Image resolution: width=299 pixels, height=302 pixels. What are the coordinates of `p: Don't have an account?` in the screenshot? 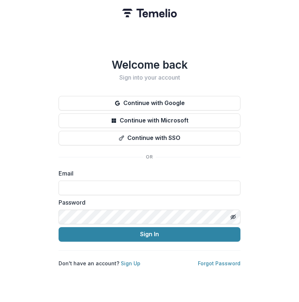 It's located at (99, 263).